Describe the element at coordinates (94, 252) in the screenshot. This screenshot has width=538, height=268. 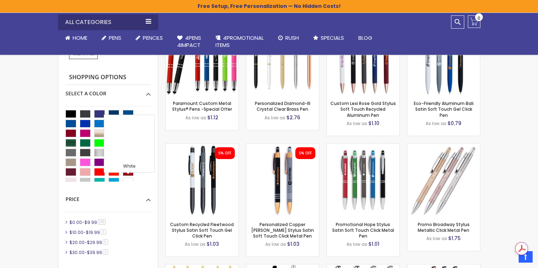
I see `span: $39.99` at that location.